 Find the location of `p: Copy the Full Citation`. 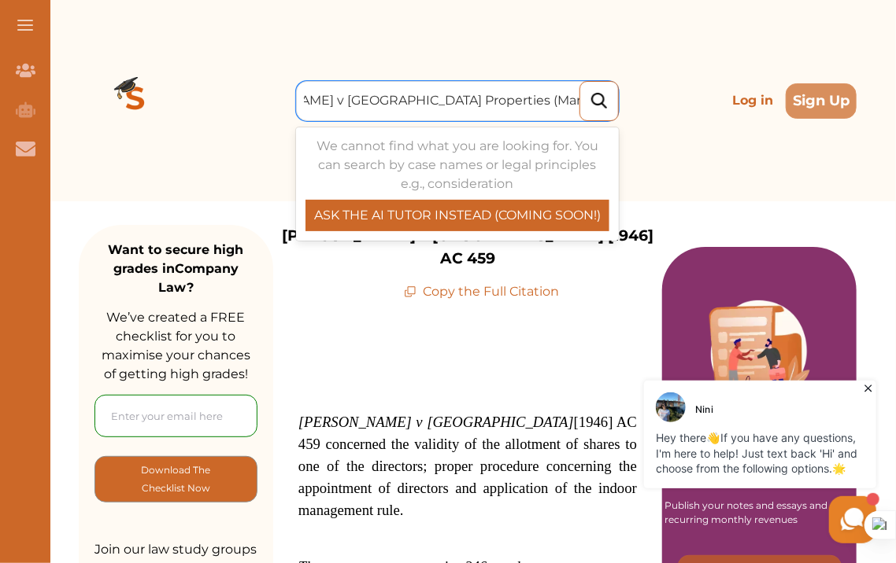

p: Copy the Full Citation is located at coordinates (481, 292).